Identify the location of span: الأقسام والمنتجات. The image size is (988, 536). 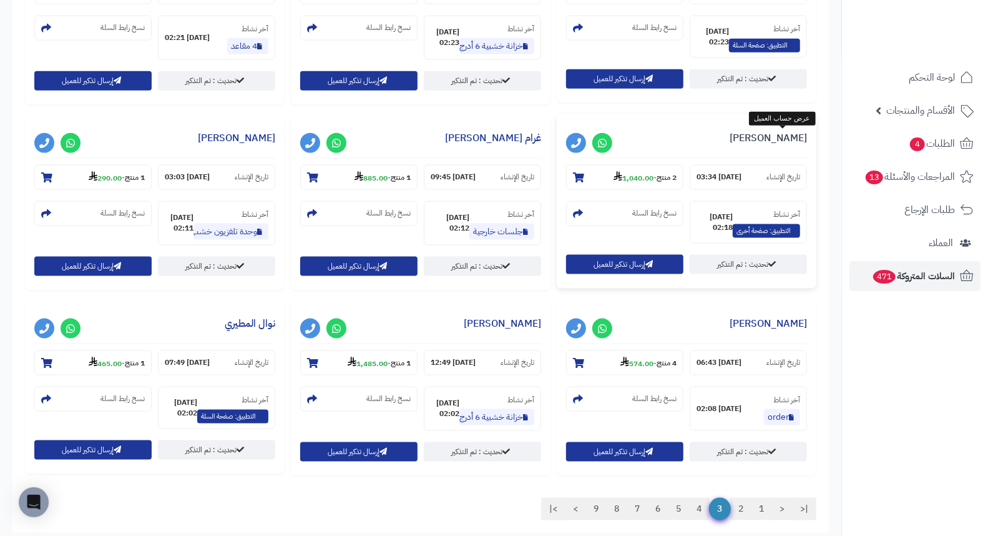
(921, 111).